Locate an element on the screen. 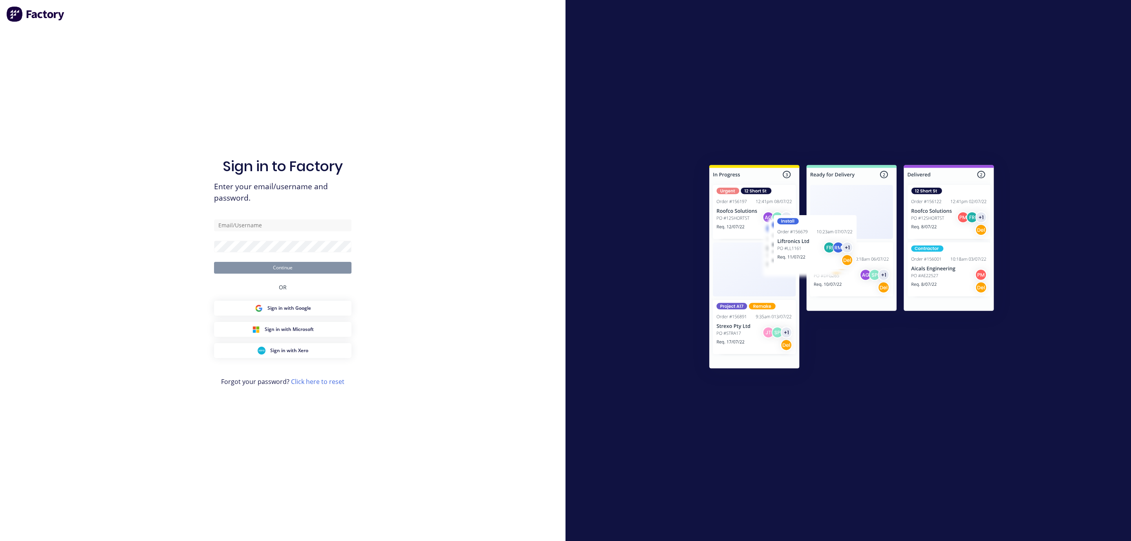  input: Email/Username is located at coordinates (283, 225).